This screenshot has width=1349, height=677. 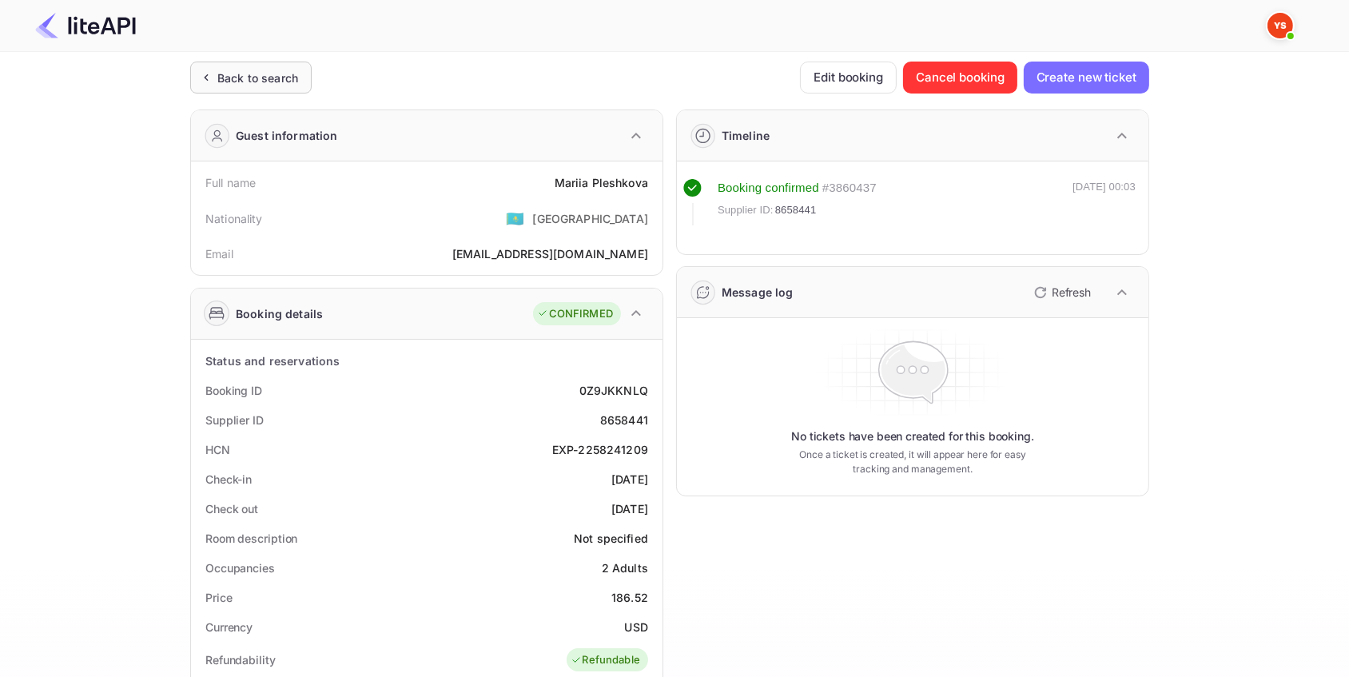 I want to click on div: Booking details, so click(x=279, y=313).